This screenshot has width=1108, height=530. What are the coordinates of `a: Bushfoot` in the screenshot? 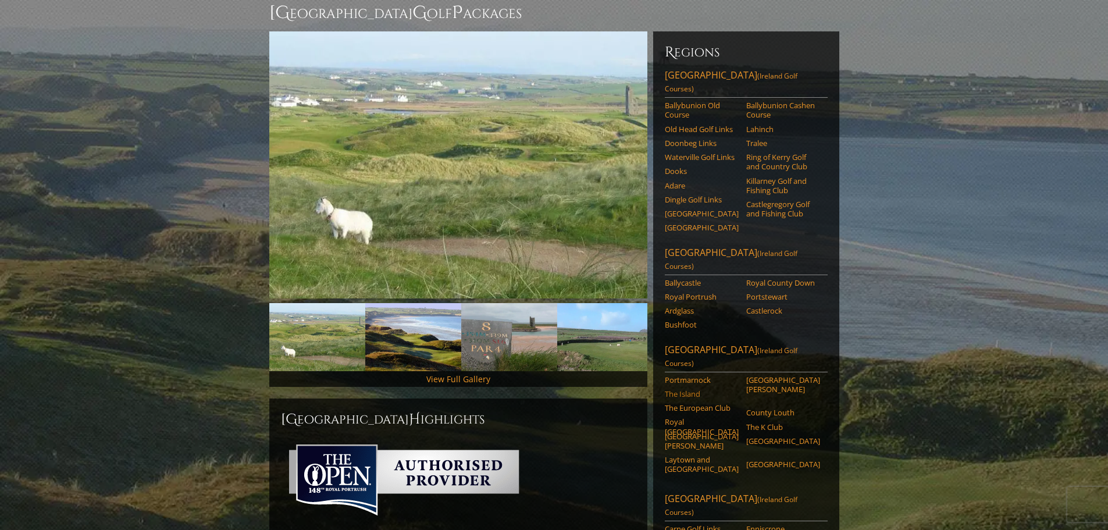 It's located at (701, 325).